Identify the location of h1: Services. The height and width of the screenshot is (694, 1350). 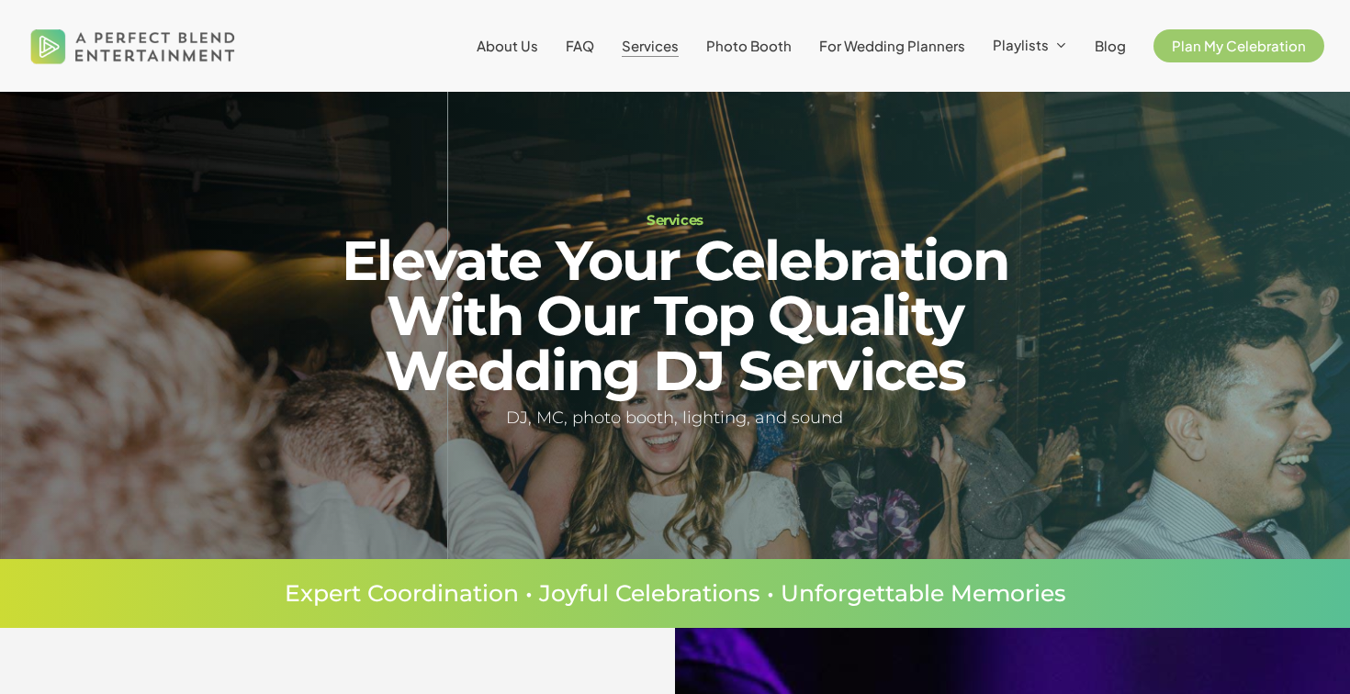
(674, 219).